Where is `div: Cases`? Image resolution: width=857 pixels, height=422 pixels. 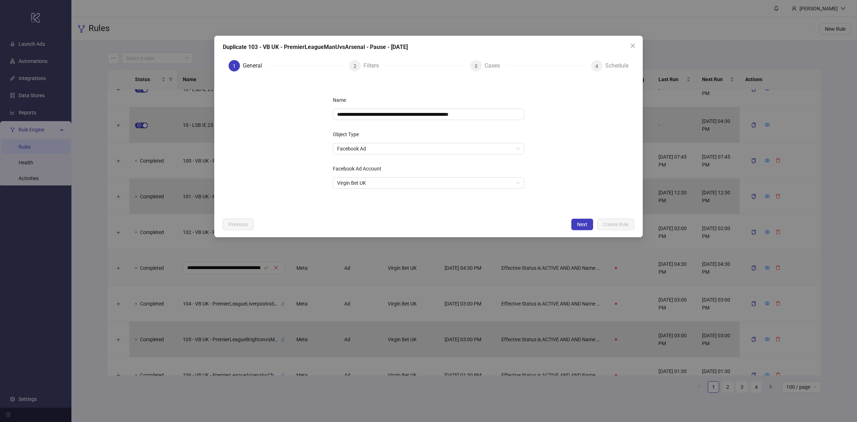 div: Cases is located at coordinates (495, 66).